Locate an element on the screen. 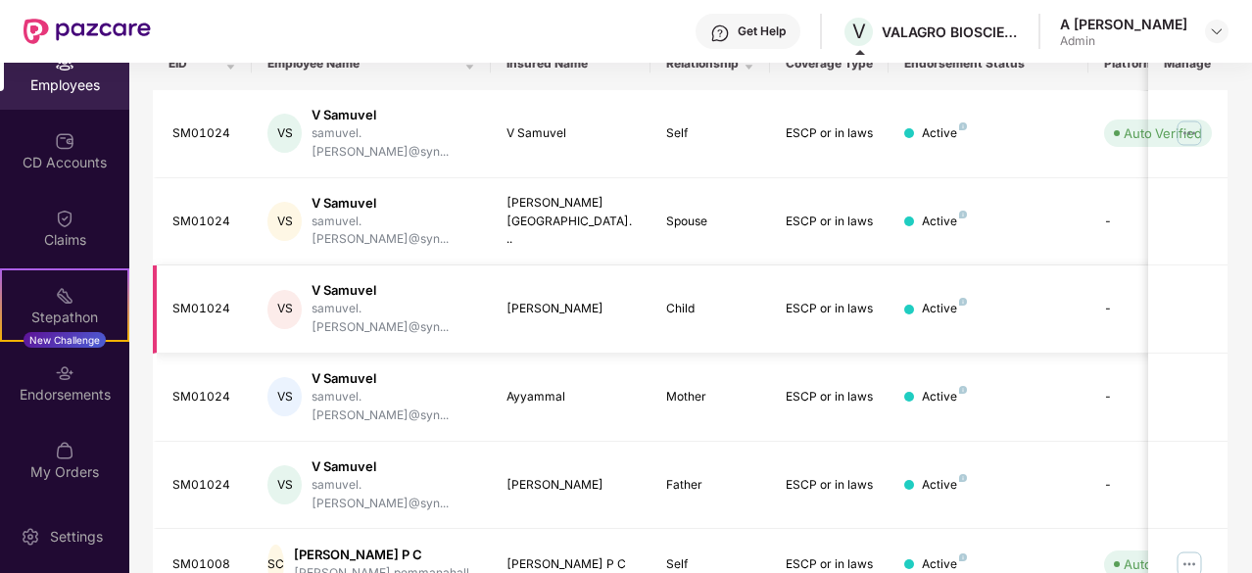 Image resolution: width=1252 pixels, height=573 pixels. span: V is located at coordinates (859, 31).